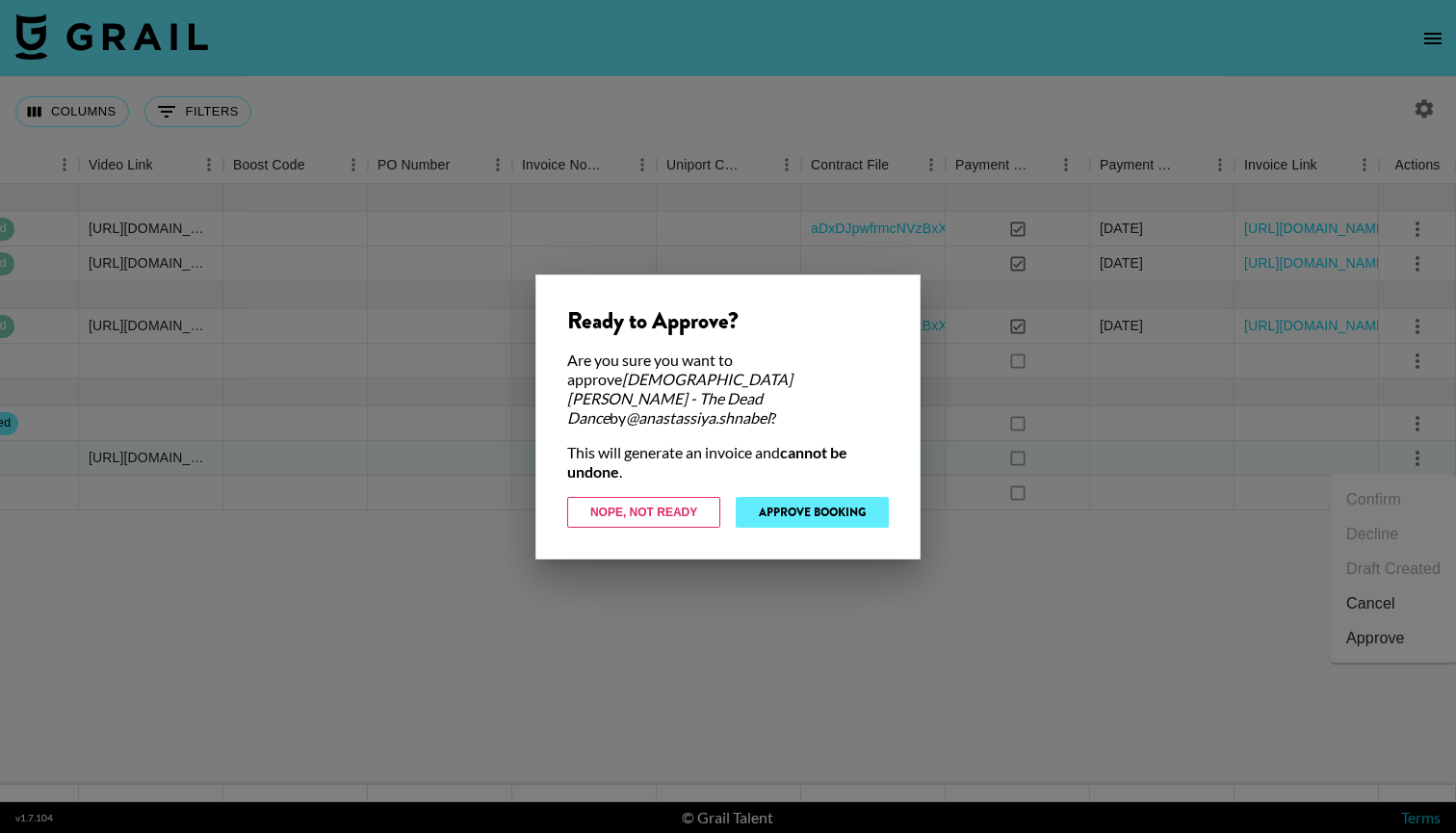 The height and width of the screenshot is (833, 1456). I want to click on button: Approve Booking, so click(812, 512).